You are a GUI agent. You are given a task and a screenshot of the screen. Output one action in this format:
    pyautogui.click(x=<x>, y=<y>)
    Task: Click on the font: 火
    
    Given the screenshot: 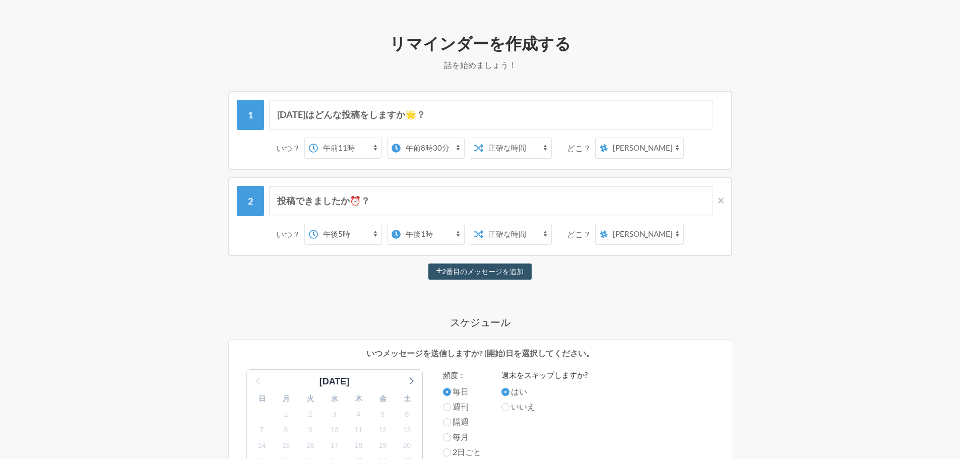 What is the action you would take?
    pyautogui.click(x=311, y=399)
    